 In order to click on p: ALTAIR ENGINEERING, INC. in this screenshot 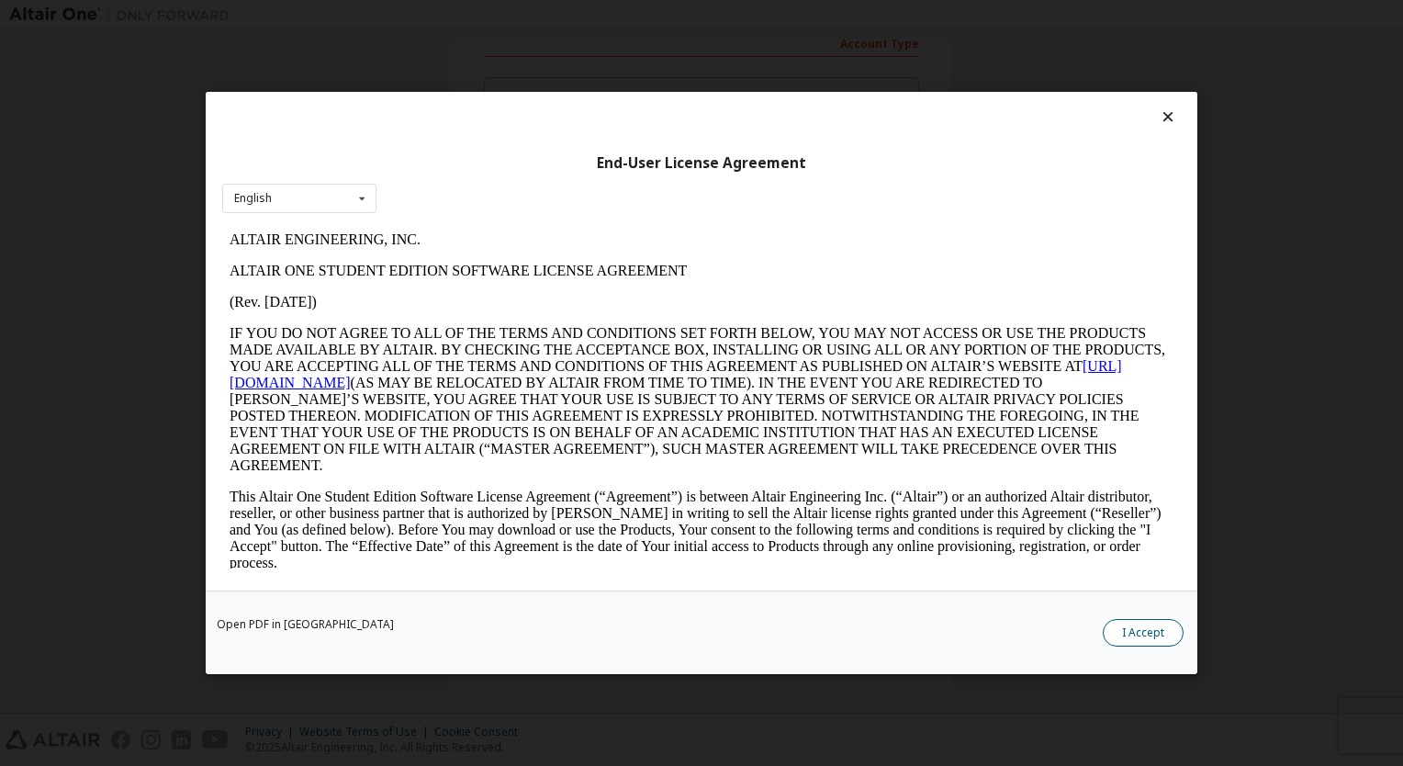, I will do `click(479, 16)`.